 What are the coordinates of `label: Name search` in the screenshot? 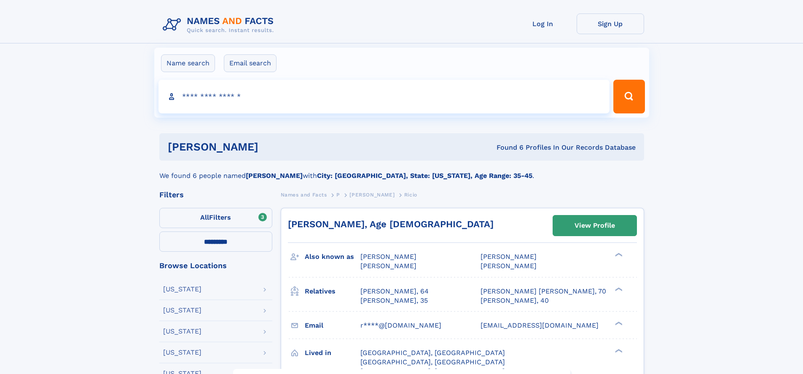 It's located at (188, 63).